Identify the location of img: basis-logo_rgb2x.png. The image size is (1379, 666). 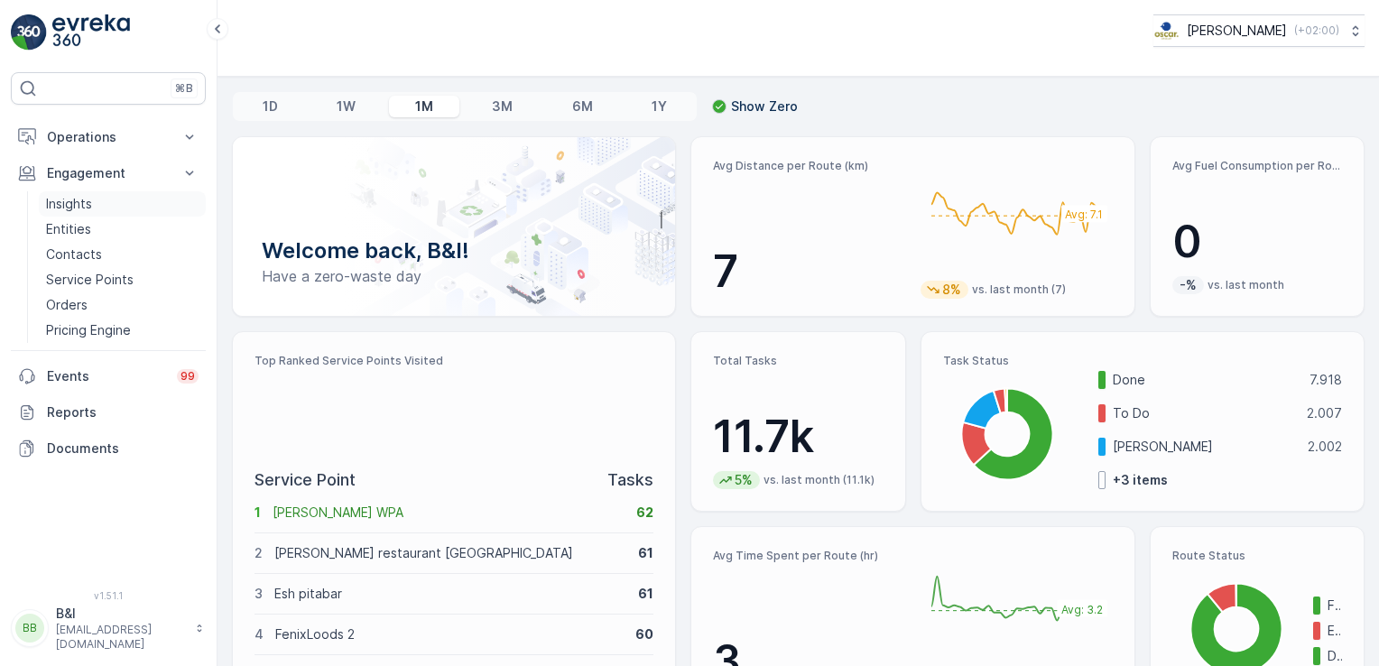
(1166, 31).